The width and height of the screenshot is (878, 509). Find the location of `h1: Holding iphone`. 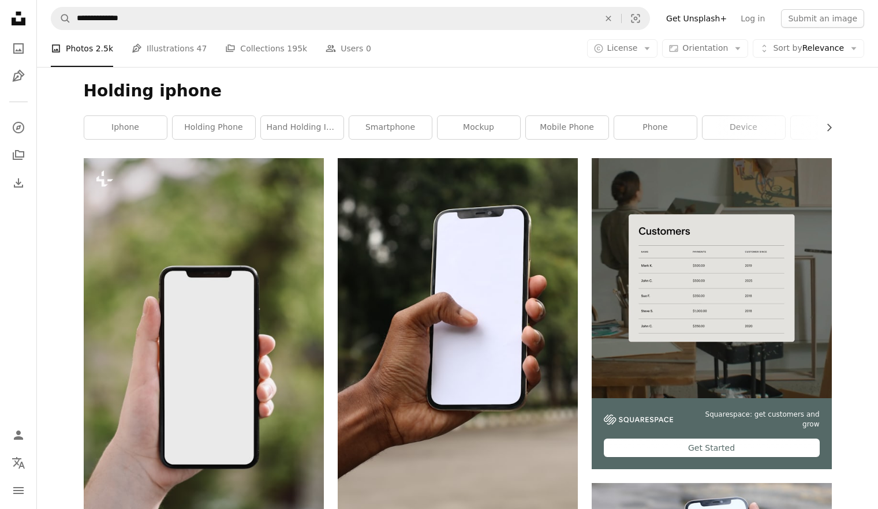

h1: Holding iphone is located at coordinates (458, 91).